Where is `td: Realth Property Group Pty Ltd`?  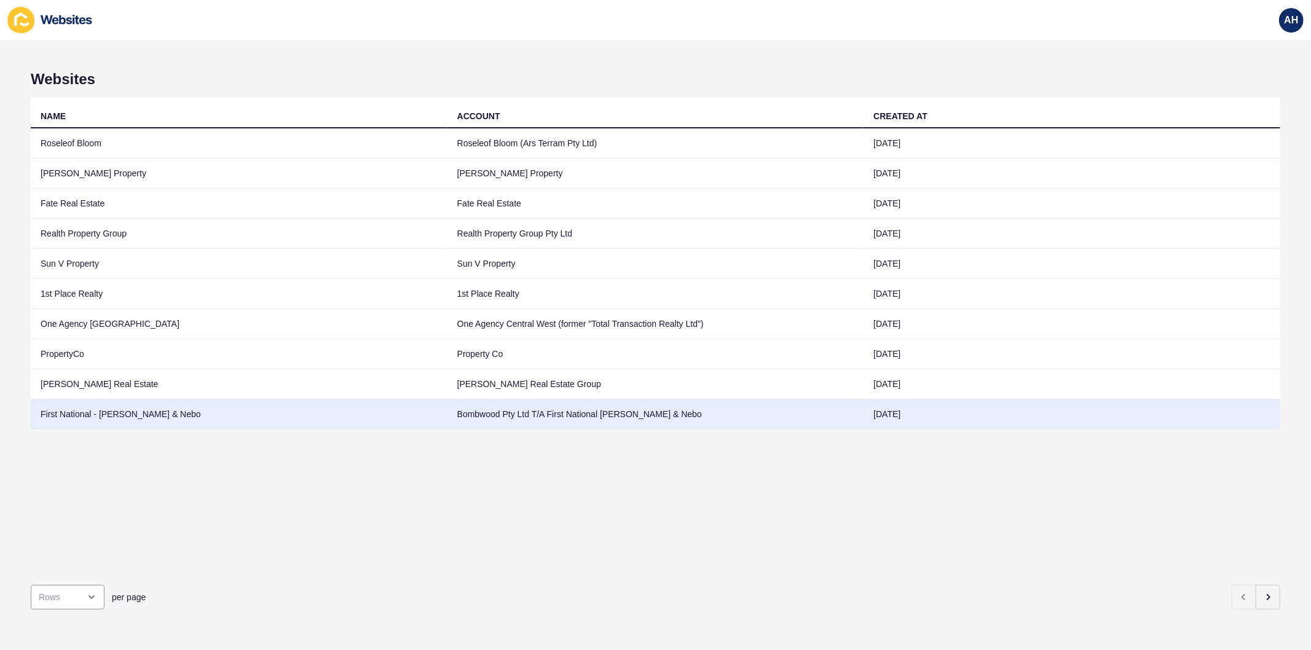
td: Realth Property Group Pty Ltd is located at coordinates (656, 233).